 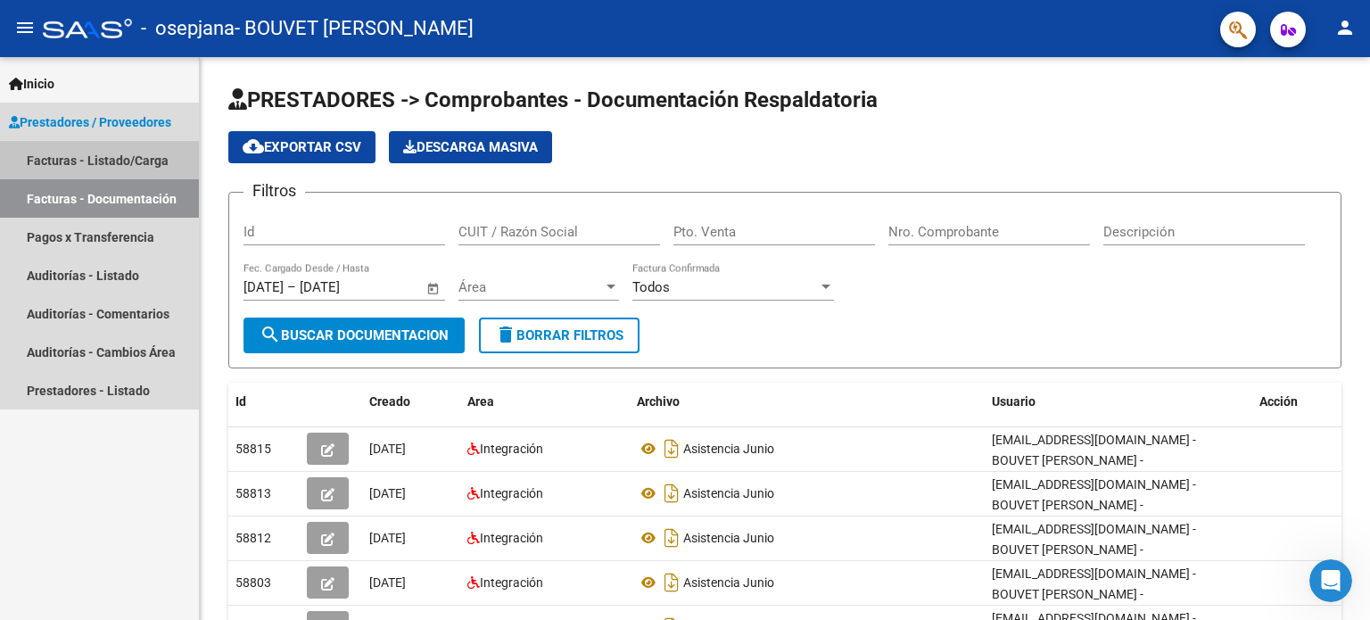 I want to click on input: Fecha fin, so click(x=343, y=287).